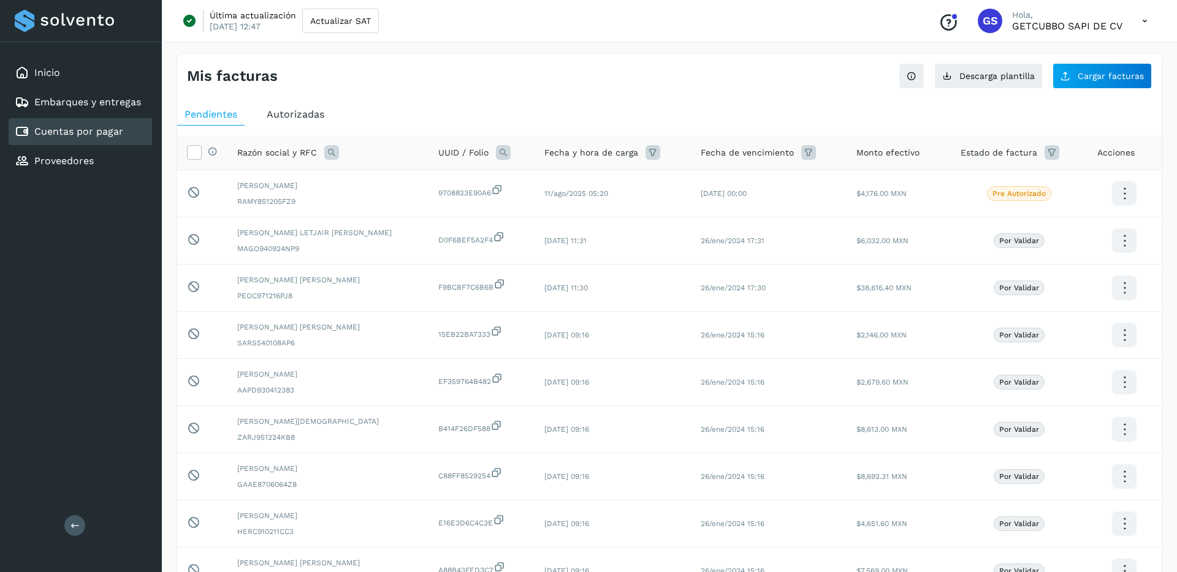 The image size is (1177, 572). What do you see at coordinates (232, 76) in the screenshot?
I see `h4: Mis facturas` at bounding box center [232, 76].